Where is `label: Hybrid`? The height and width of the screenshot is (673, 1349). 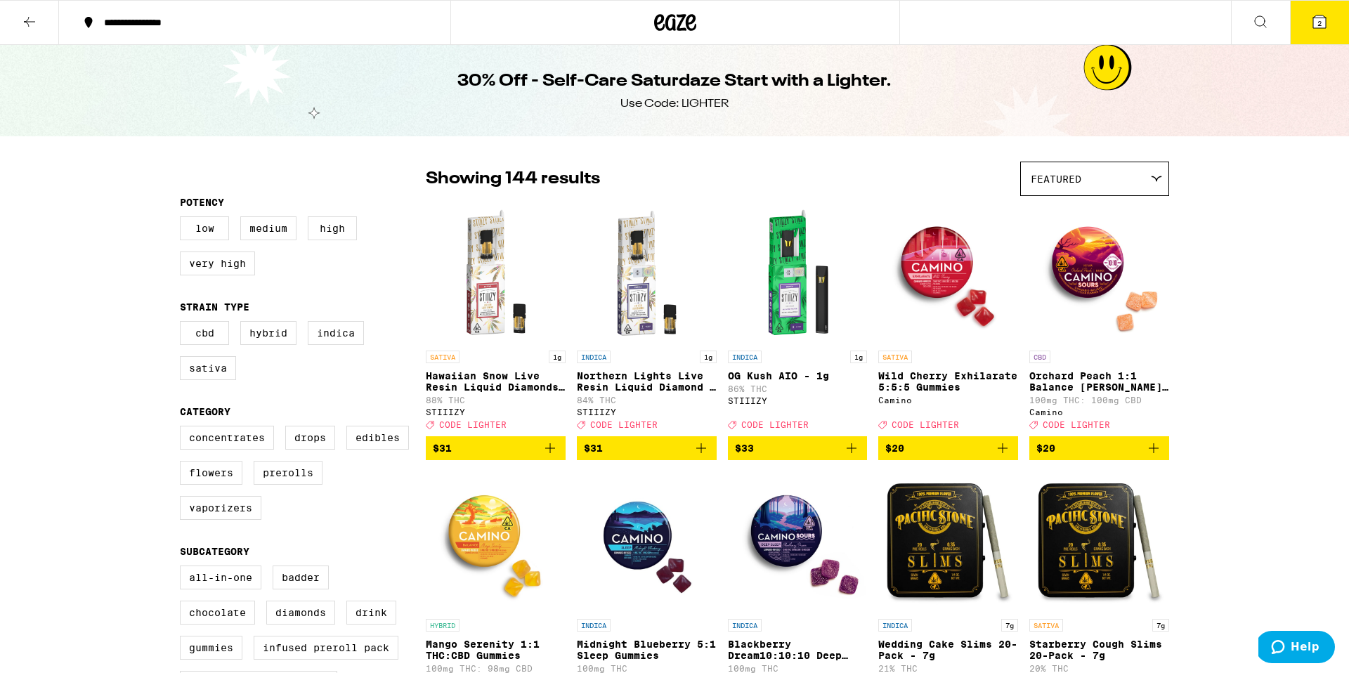 label: Hybrid is located at coordinates (268, 333).